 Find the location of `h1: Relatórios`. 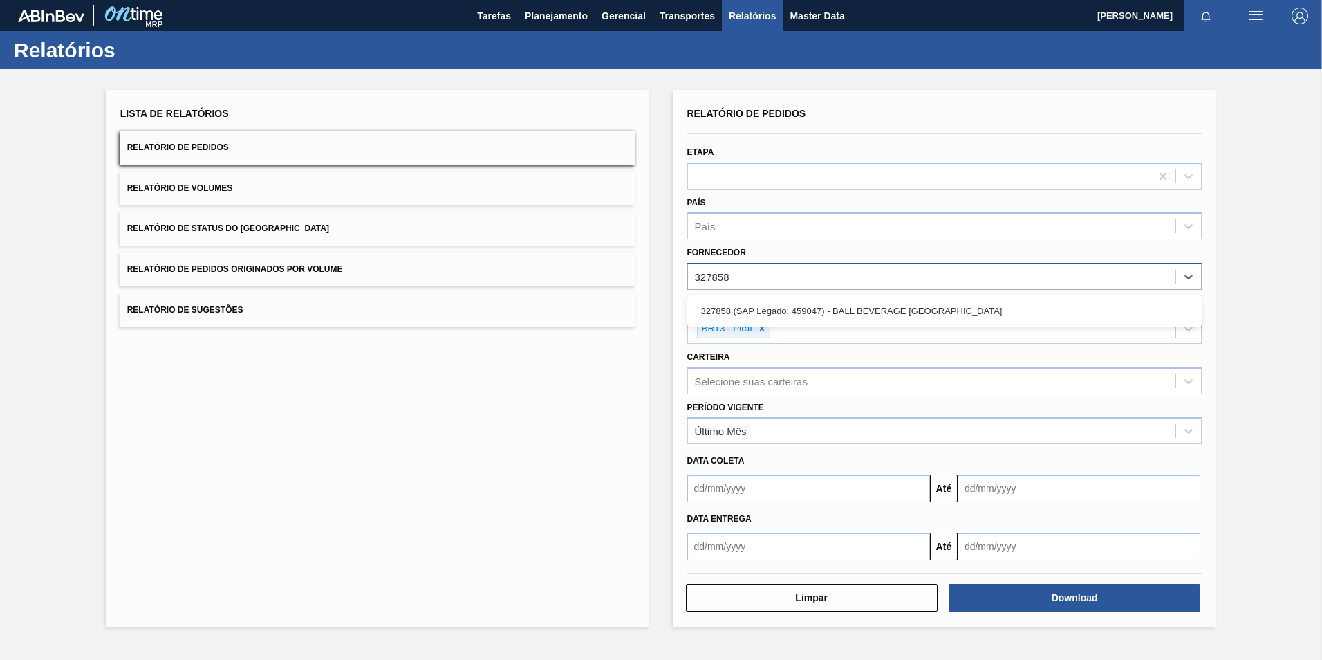

h1: Relatórios is located at coordinates (136, 50).